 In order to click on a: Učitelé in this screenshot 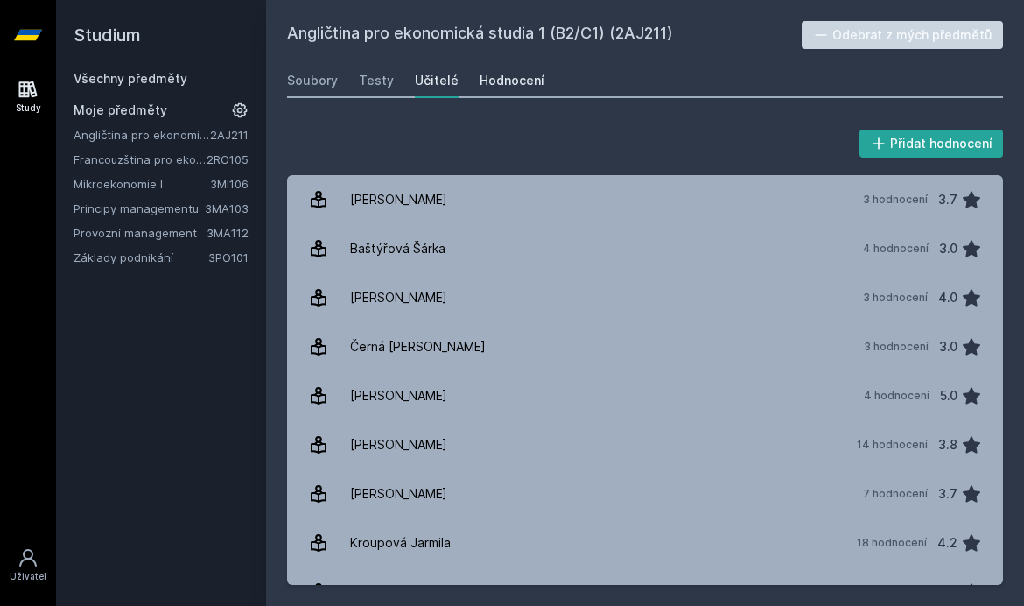, I will do `click(437, 81)`.